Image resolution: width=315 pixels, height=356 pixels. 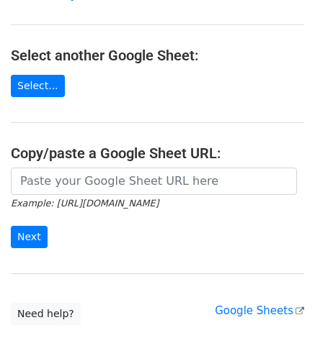 I want to click on a: Need help?, so click(x=45, y=314).